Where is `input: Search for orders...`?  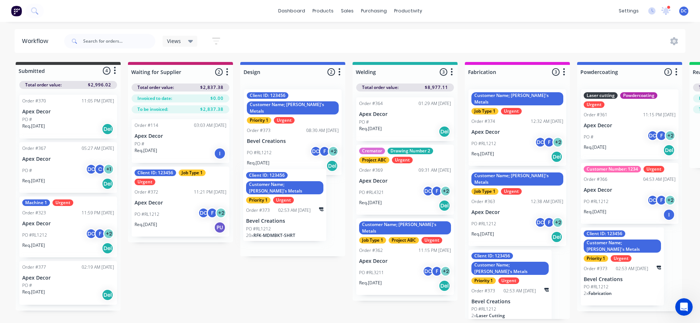
input: Search for orders... is located at coordinates (119, 41).